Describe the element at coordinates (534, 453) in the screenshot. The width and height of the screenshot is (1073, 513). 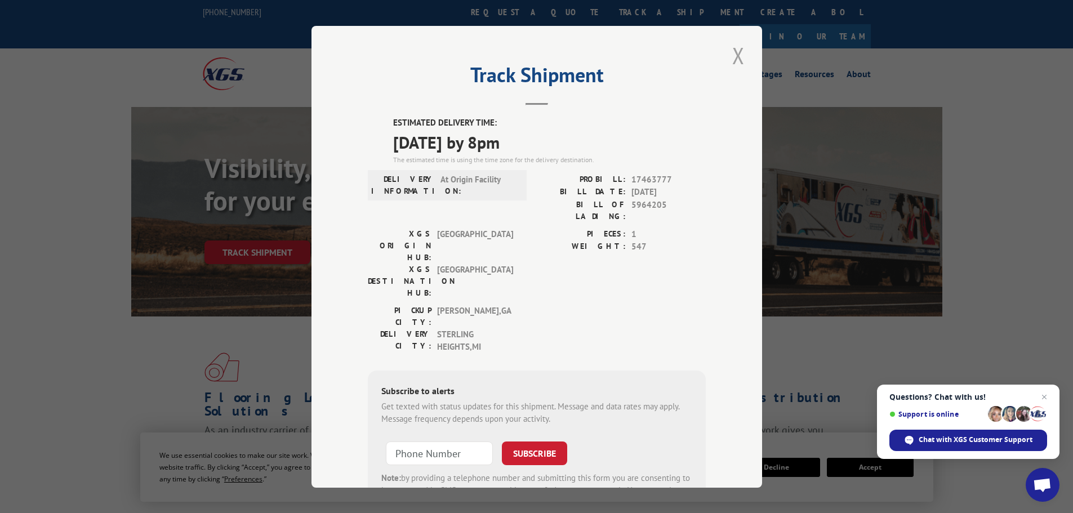
I see `button: SUBSCRIBE` at that location.